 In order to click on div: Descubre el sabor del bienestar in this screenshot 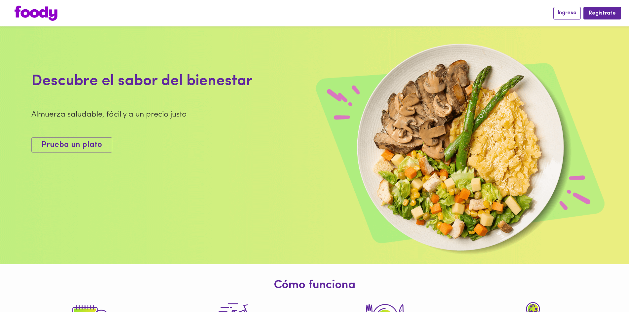, I will do `click(220, 81)`.